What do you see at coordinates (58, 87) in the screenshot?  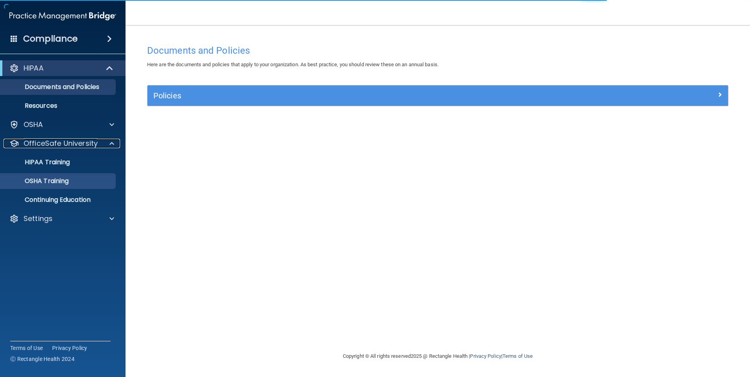 I see `p: Documents and Policies` at bounding box center [58, 87].